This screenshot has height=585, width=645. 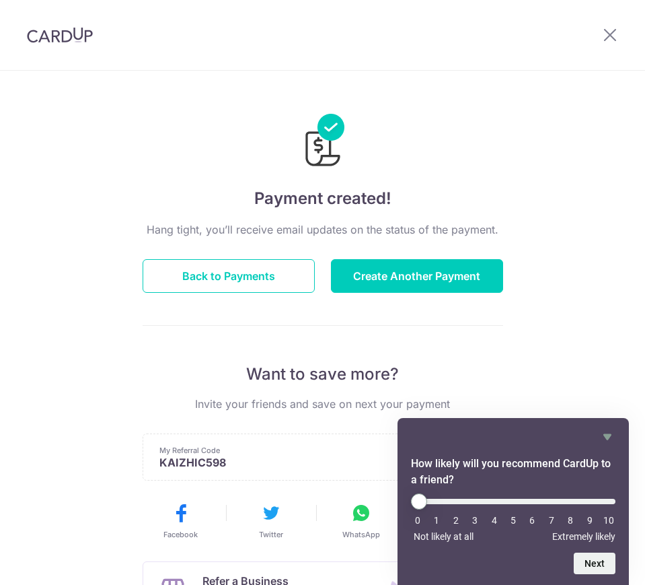 I want to click on button: Facebook, so click(x=181, y=521).